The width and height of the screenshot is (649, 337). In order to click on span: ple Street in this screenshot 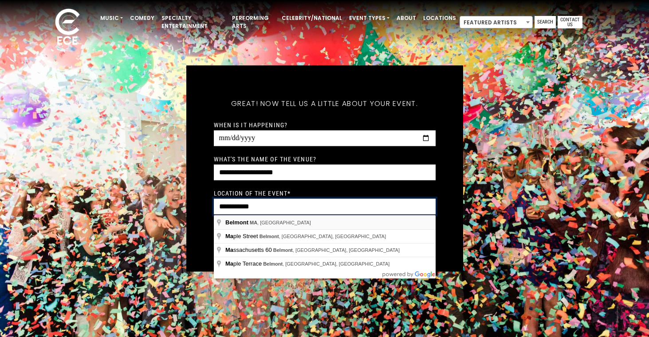, I will do `click(242, 236)`.